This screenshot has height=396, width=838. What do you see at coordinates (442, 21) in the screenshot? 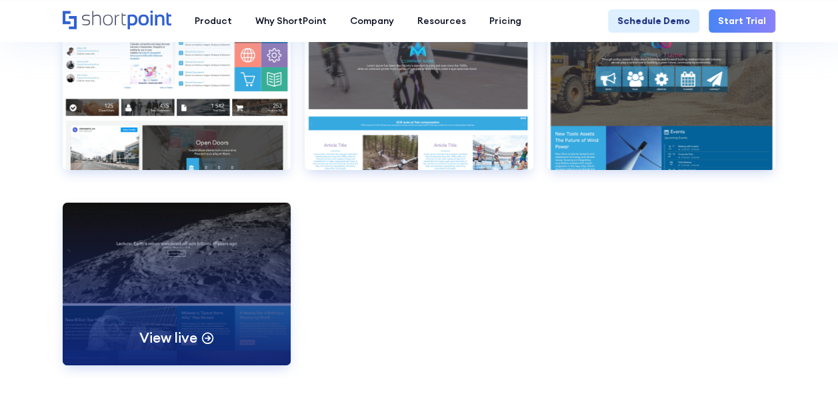
I see `a: Resources` at bounding box center [442, 21].